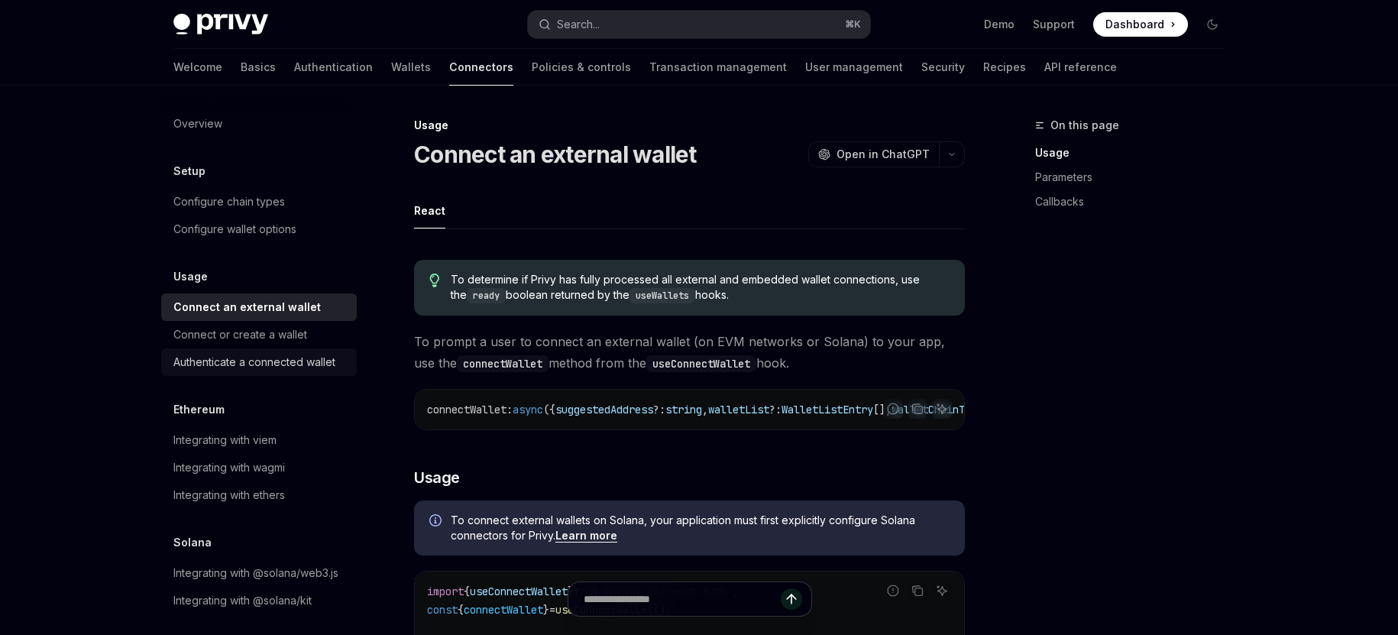  Describe the element at coordinates (259, 362) in the screenshot. I see `a: Authenticate a connected wallet` at that location.